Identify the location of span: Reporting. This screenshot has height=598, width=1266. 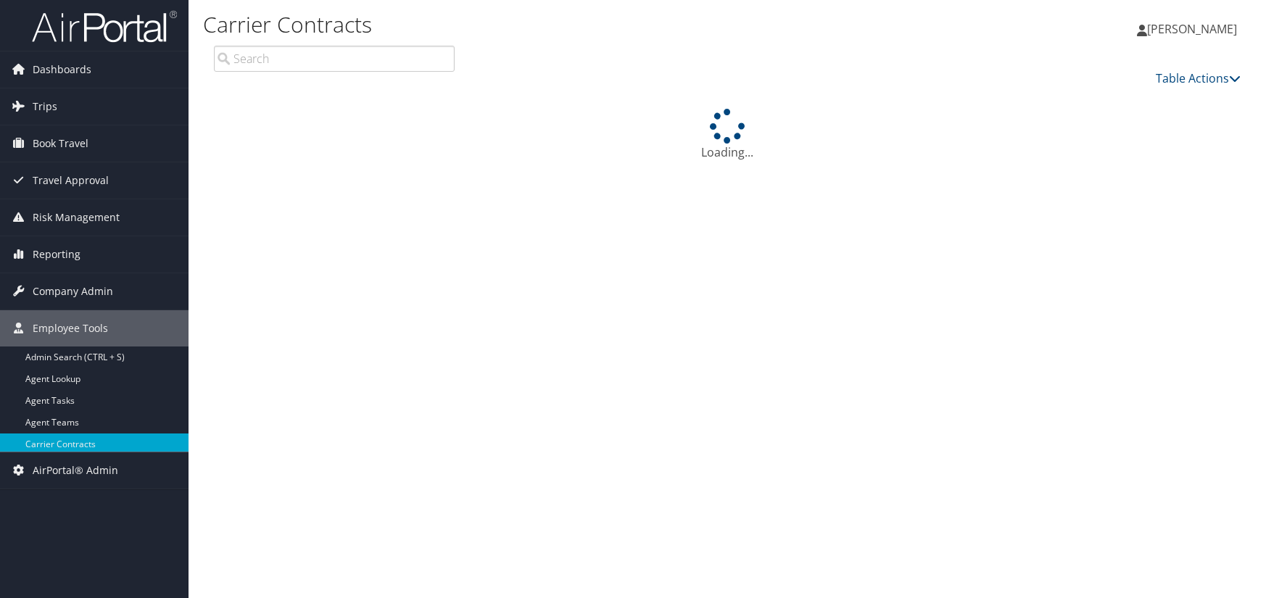
(57, 255).